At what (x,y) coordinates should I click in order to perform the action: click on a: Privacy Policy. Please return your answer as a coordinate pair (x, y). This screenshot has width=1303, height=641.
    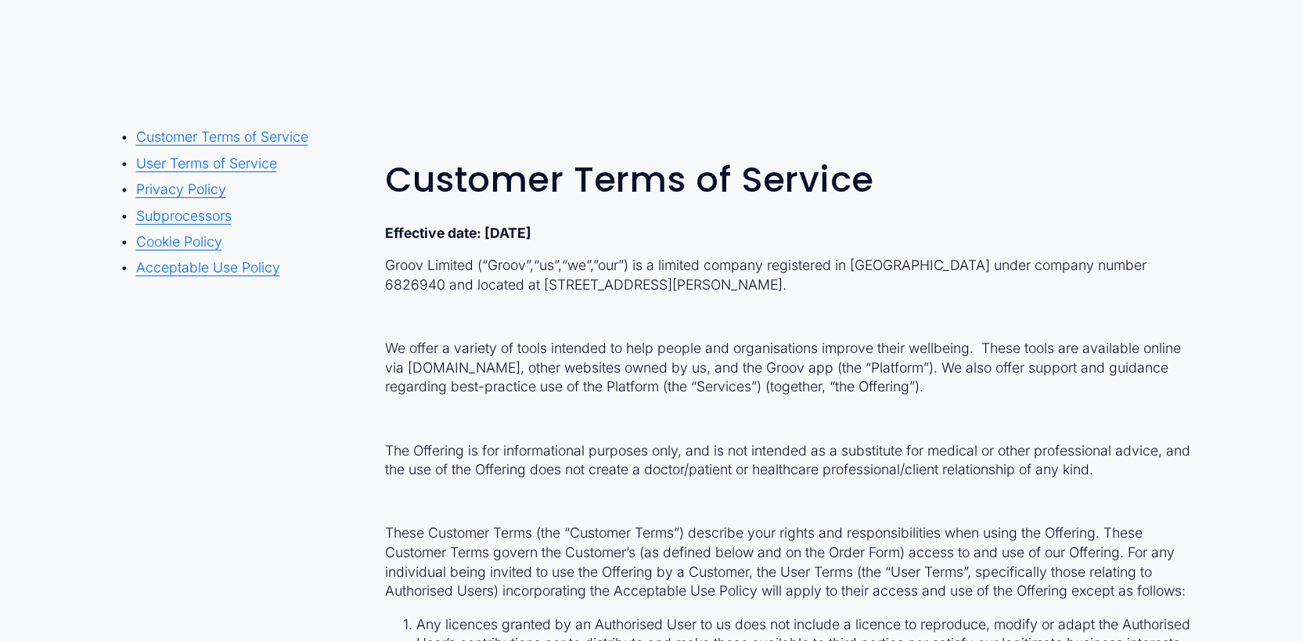
    Looking at the image, I should click on (181, 189).